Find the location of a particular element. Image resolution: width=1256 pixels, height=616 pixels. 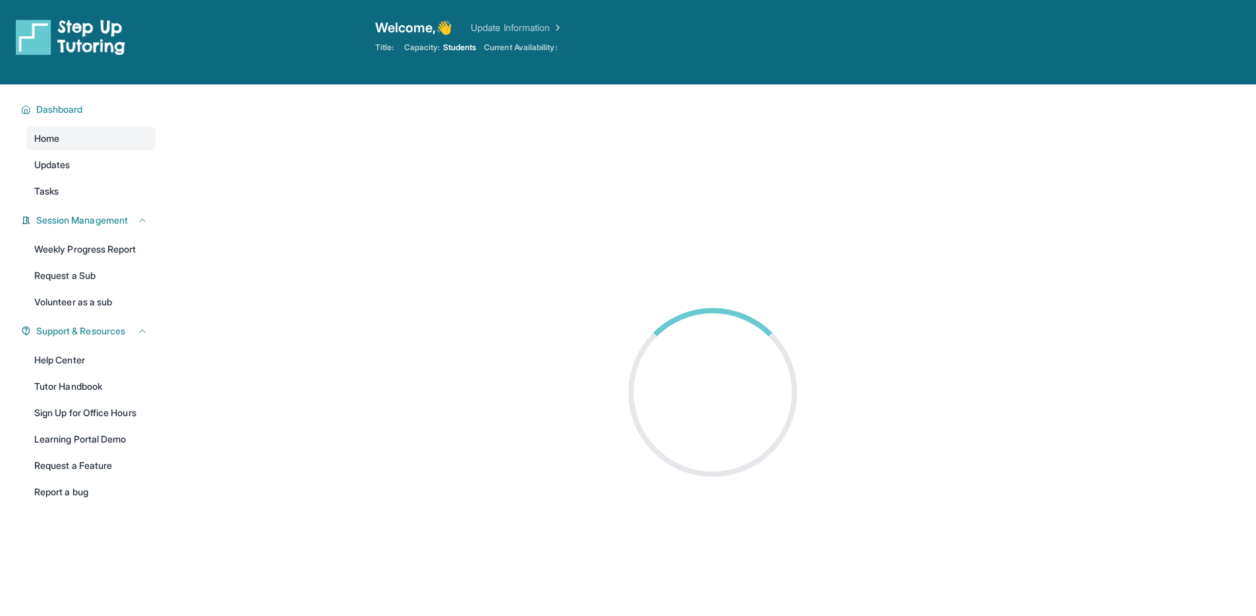

a: Help Center is located at coordinates (91, 360).